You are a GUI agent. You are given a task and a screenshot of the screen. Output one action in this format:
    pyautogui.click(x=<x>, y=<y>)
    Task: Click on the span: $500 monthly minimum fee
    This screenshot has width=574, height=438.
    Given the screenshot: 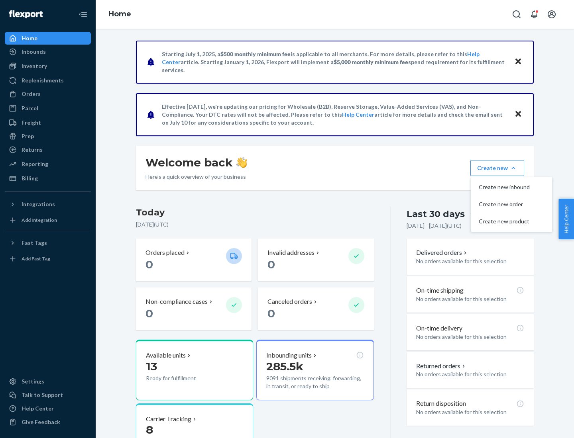 What is the action you would take?
    pyautogui.click(x=255, y=54)
    